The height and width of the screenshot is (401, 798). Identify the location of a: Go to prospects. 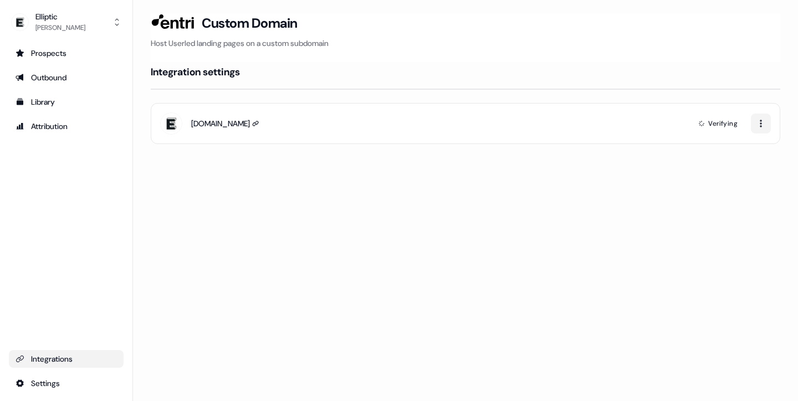
(66, 53).